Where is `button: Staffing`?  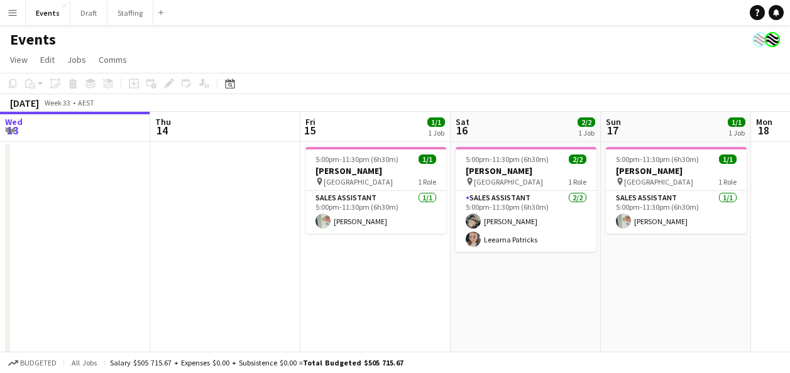
button: Staffing is located at coordinates (130, 13).